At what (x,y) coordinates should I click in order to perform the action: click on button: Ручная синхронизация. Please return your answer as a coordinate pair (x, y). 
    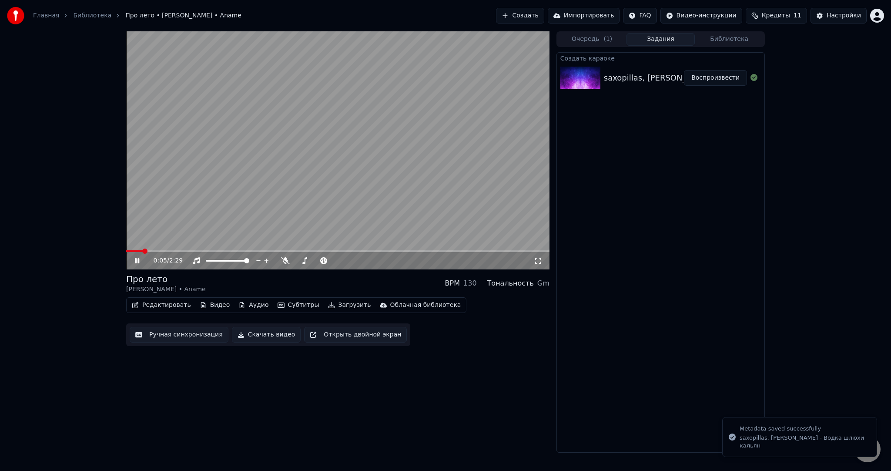
    Looking at the image, I should click on (179, 335).